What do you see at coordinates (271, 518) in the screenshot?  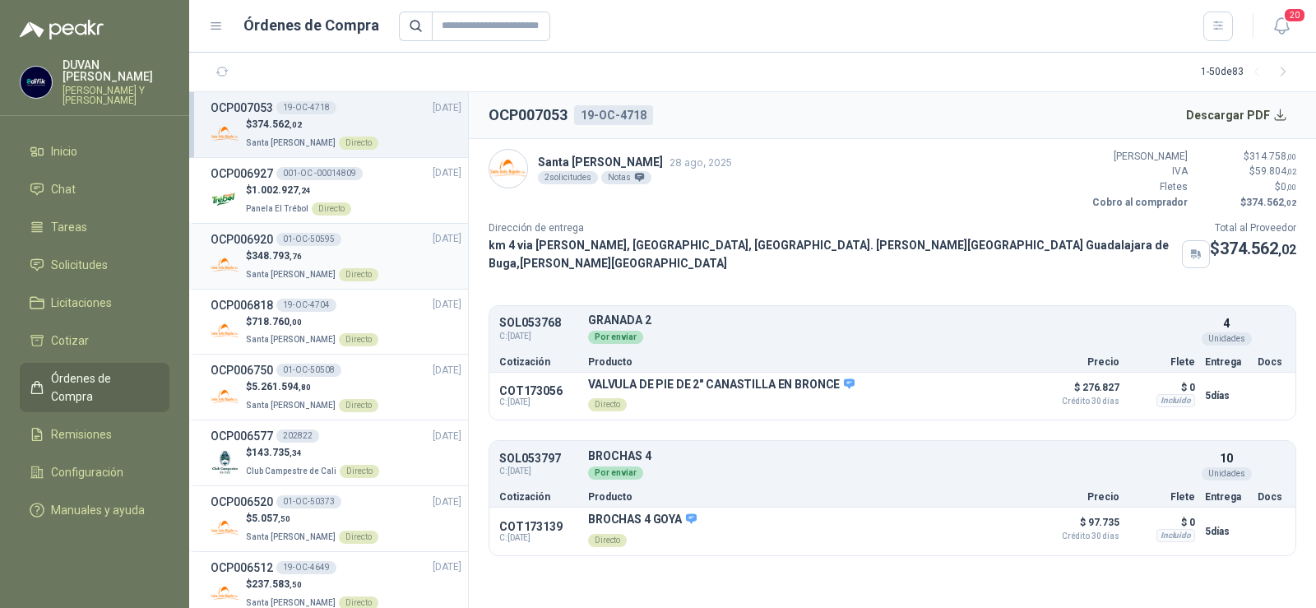 I see `span: 5.057` at bounding box center [271, 518].